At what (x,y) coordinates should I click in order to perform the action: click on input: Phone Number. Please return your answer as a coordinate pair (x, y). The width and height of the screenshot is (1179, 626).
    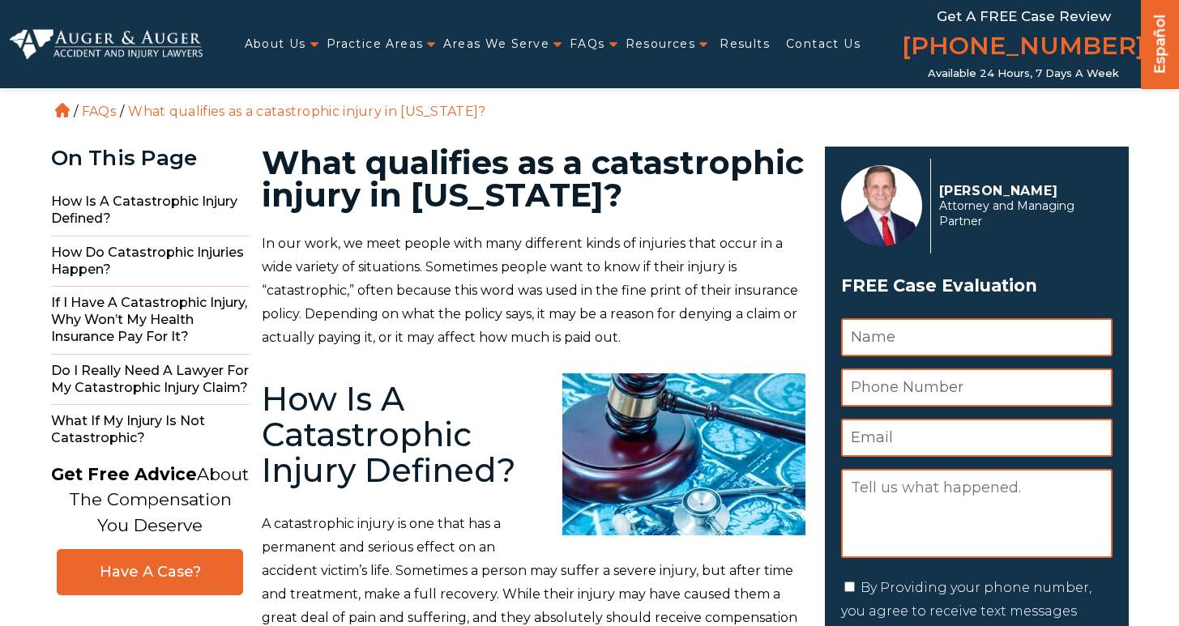
    Looking at the image, I should click on (976, 387).